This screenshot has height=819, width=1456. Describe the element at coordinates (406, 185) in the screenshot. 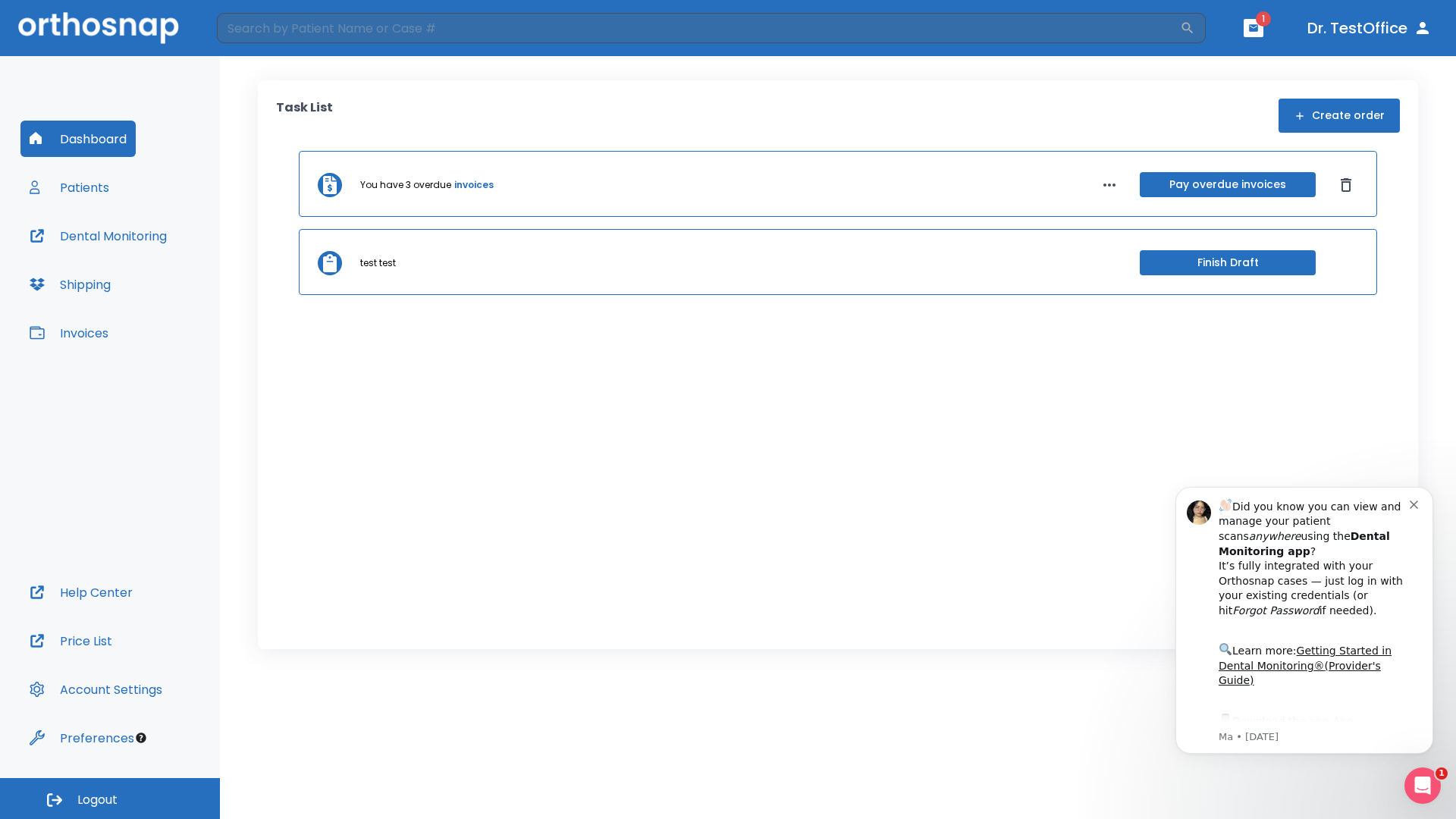

I see `p: You have 3 overdue` at that location.